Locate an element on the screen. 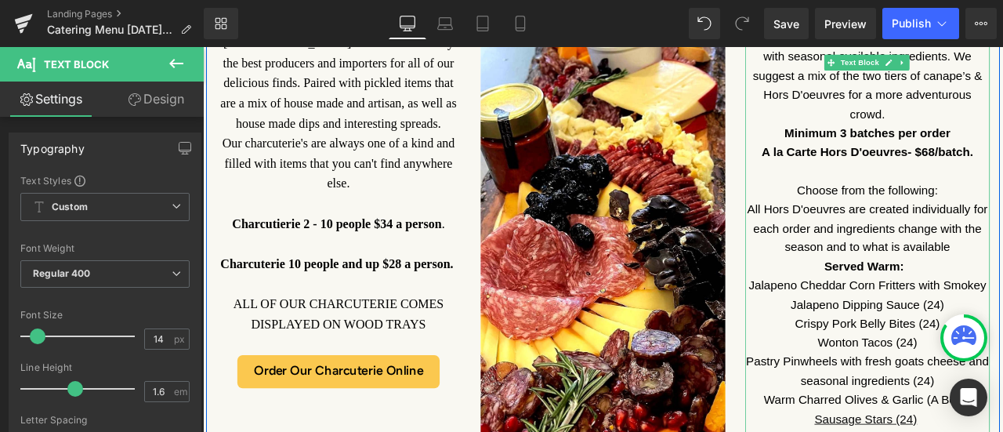 Image resolution: width=1003 pixels, height=432 pixels. font: Warm Charred Olives & Garlic (A Bowl) is located at coordinates (787, 419).